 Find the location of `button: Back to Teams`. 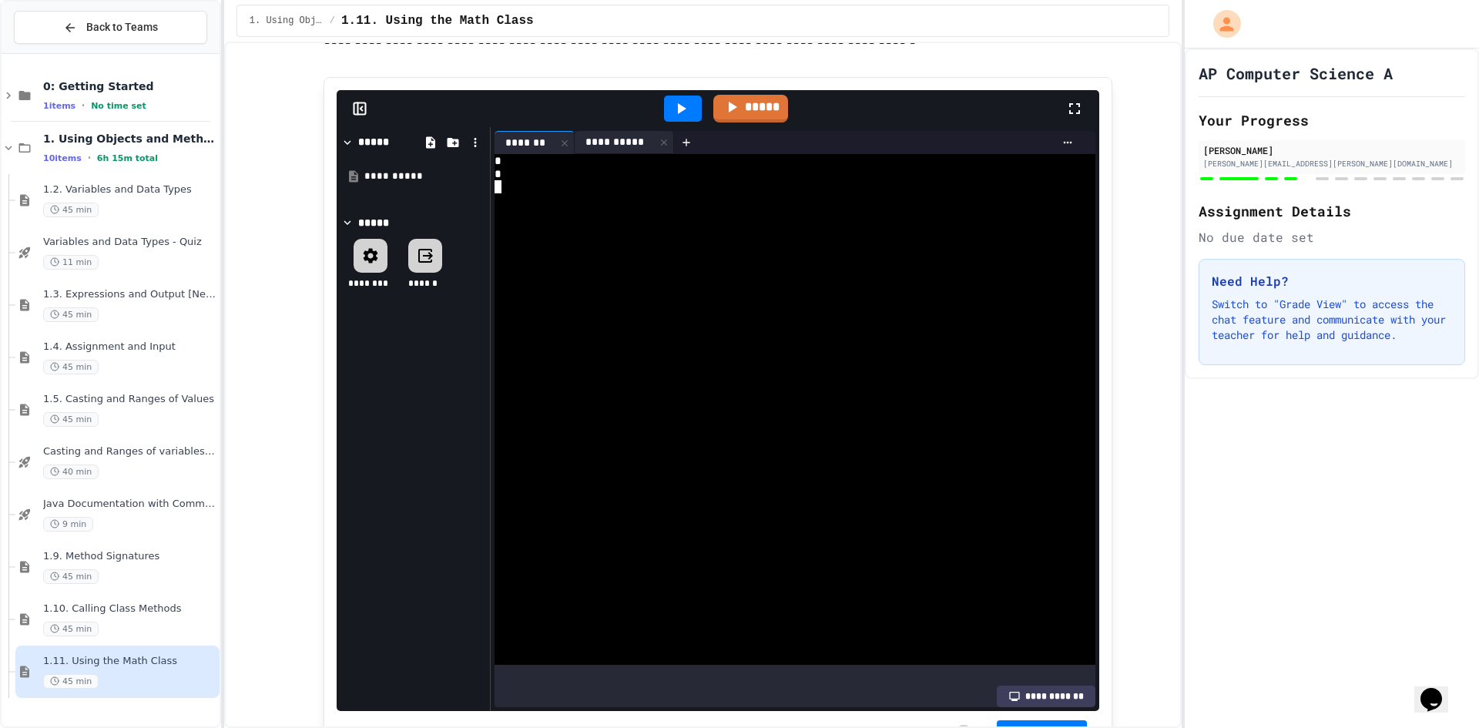

button: Back to Teams is located at coordinates (110, 27).